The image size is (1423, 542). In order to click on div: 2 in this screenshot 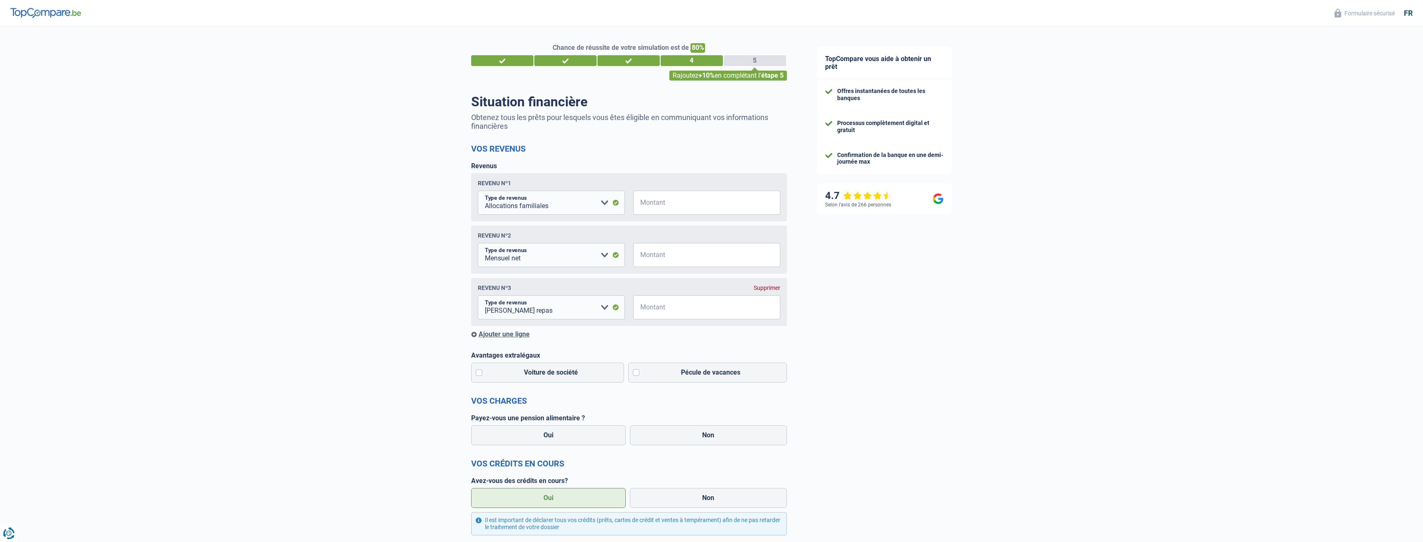, I will do `click(566, 61)`.